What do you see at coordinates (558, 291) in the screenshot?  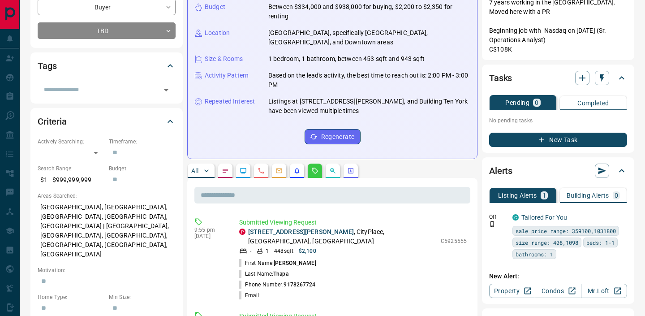 I see `a: Condos` at bounding box center [558, 291].